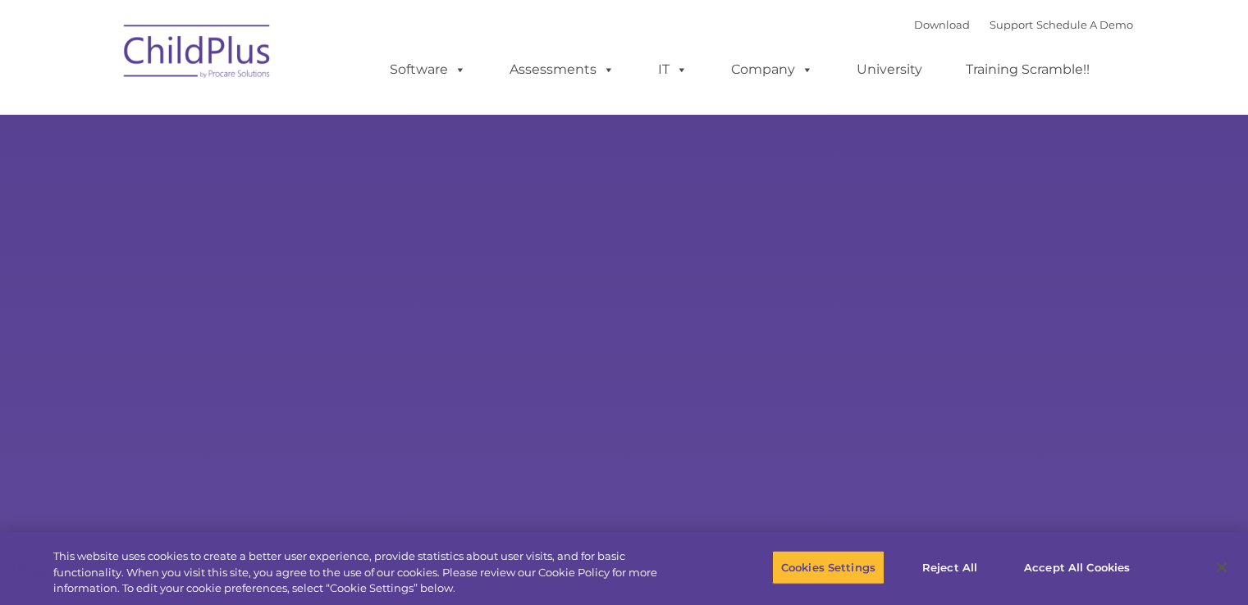 This screenshot has width=1248, height=605. What do you see at coordinates (1011, 25) in the screenshot?
I see `a: Support` at bounding box center [1011, 25].